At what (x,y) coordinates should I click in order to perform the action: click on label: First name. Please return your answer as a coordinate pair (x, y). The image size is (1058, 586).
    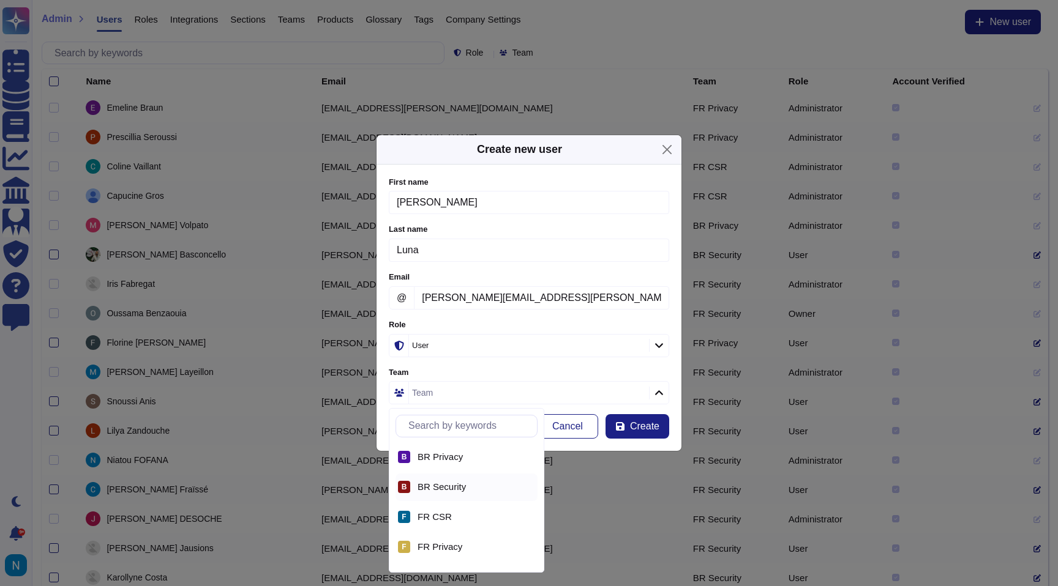
    Looking at the image, I should click on (529, 182).